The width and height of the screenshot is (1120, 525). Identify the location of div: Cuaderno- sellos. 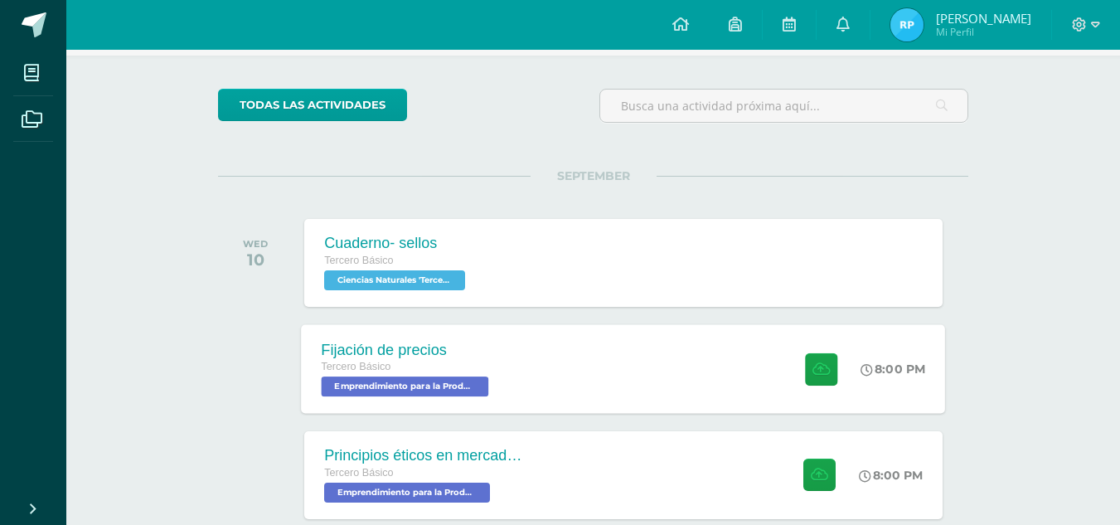
(396, 243).